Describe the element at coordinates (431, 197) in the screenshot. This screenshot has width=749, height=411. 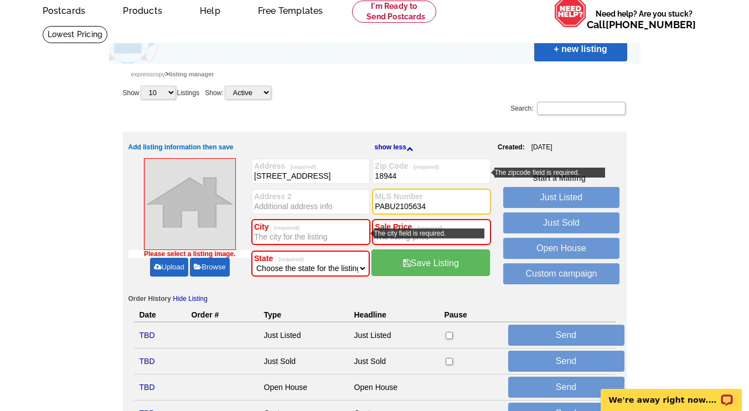
I see `label: MLS Number` at that location.